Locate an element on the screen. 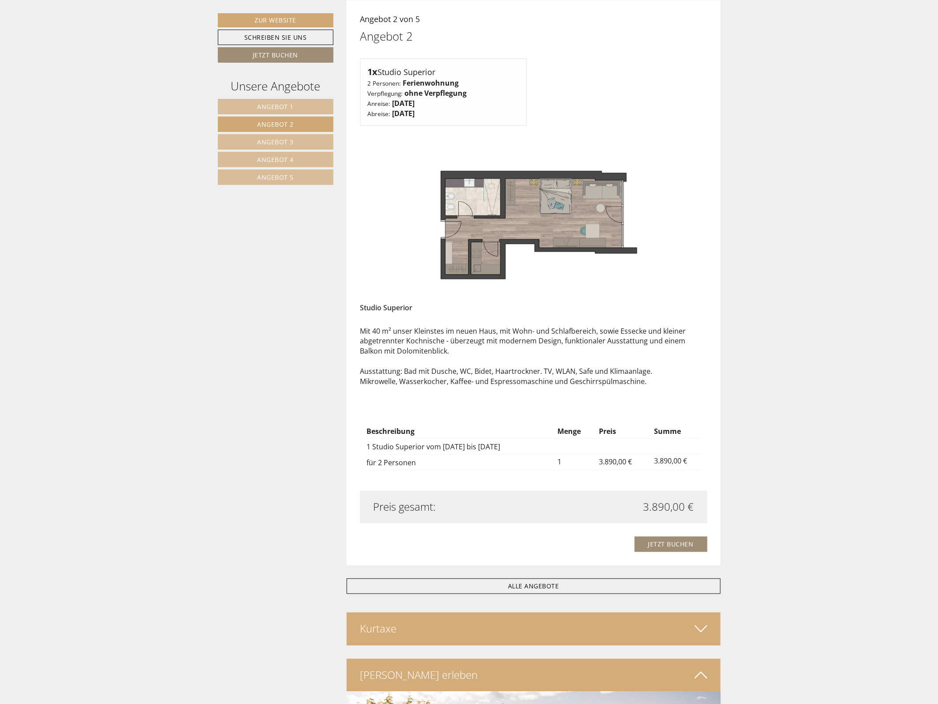 Image resolution: width=938 pixels, height=704 pixels. td: 1 is located at coordinates (575, 462).